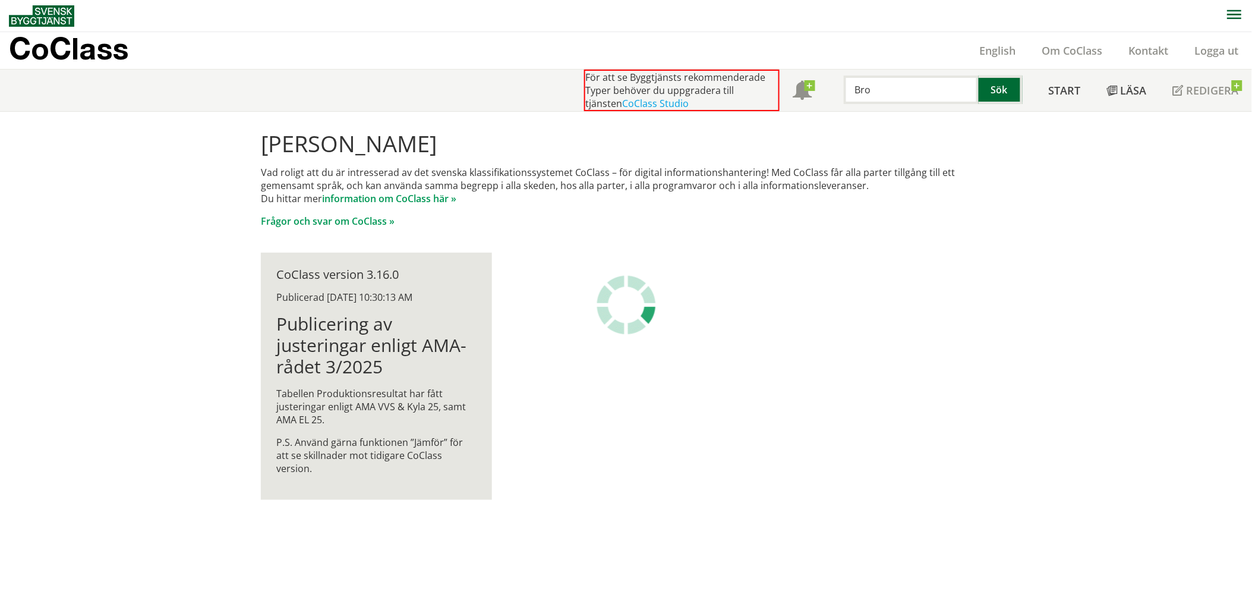  I want to click on span: Start, so click(1065, 90).